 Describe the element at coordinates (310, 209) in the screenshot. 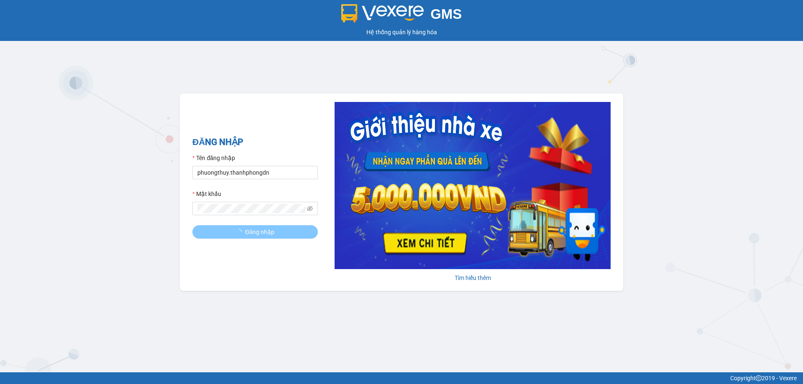

I see `span: eye-invisible` at that location.